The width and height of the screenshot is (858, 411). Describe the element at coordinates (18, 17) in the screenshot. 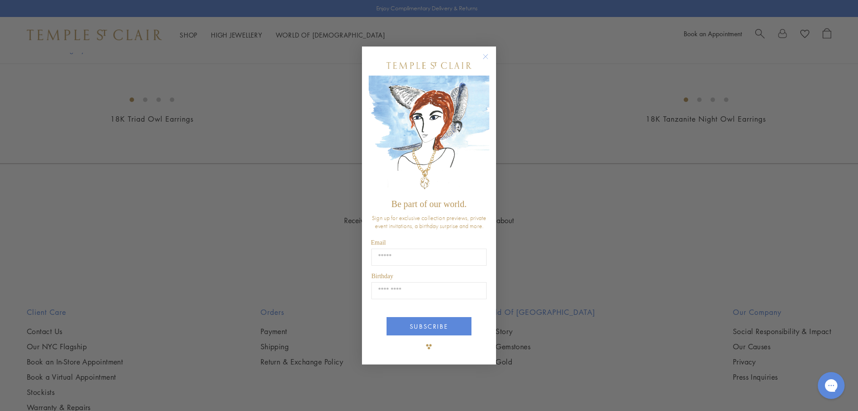

I see `button: Gorgias live chat` at that location.